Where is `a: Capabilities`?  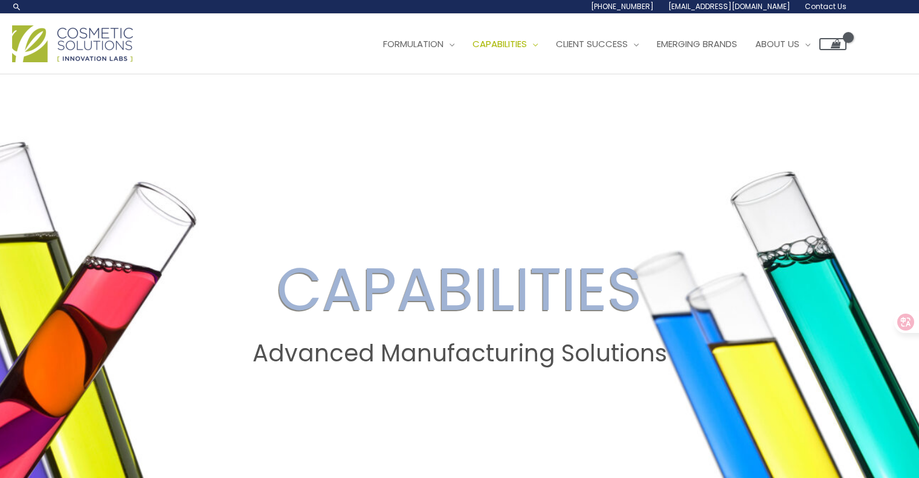 a: Capabilities is located at coordinates (505, 44).